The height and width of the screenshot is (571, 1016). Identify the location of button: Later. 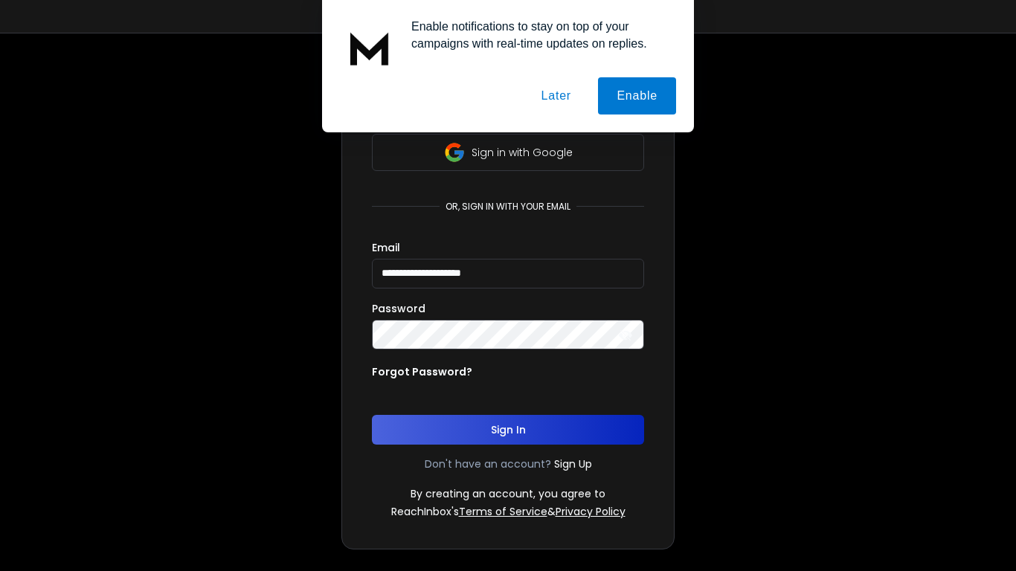
(556, 96).